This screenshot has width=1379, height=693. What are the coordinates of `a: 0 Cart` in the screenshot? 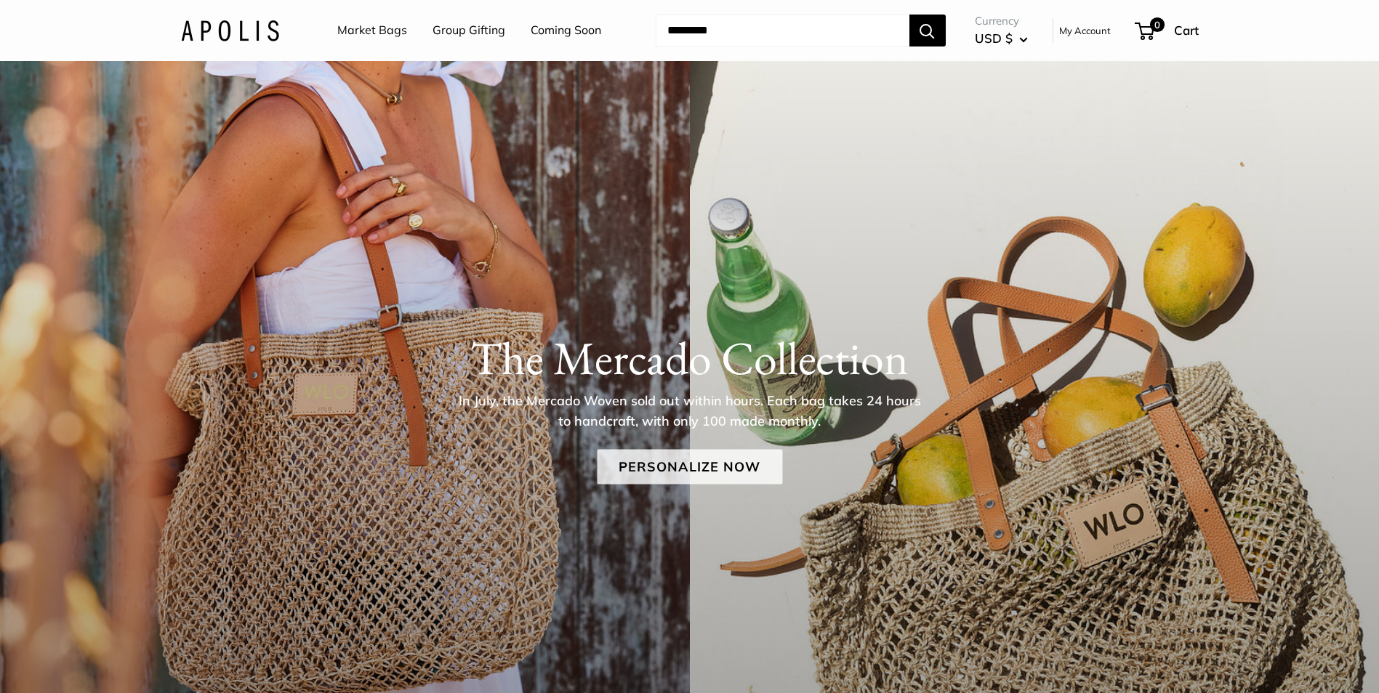 It's located at (1167, 31).